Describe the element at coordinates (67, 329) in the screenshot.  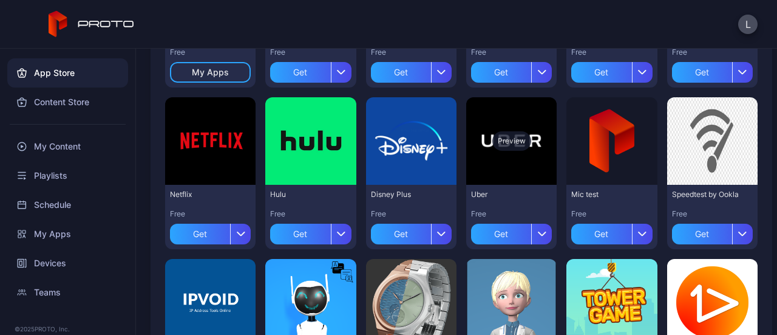
I see `div: © 2025 PROTO, Inc.` at that location.